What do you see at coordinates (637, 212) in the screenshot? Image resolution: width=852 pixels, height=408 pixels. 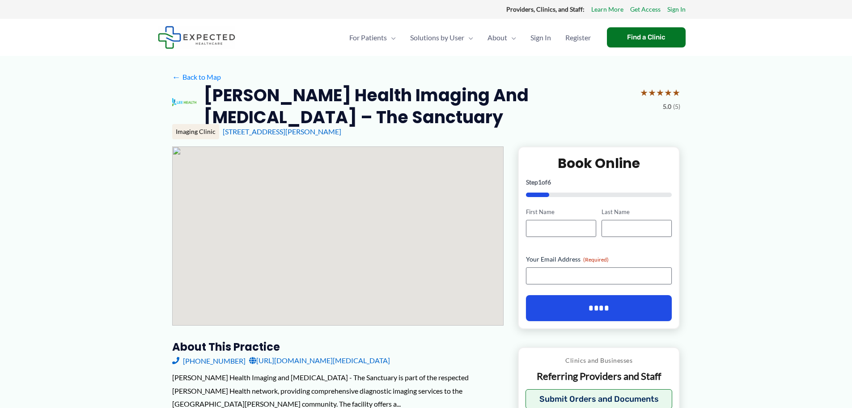 I see `label: Last Name` at bounding box center [637, 212].